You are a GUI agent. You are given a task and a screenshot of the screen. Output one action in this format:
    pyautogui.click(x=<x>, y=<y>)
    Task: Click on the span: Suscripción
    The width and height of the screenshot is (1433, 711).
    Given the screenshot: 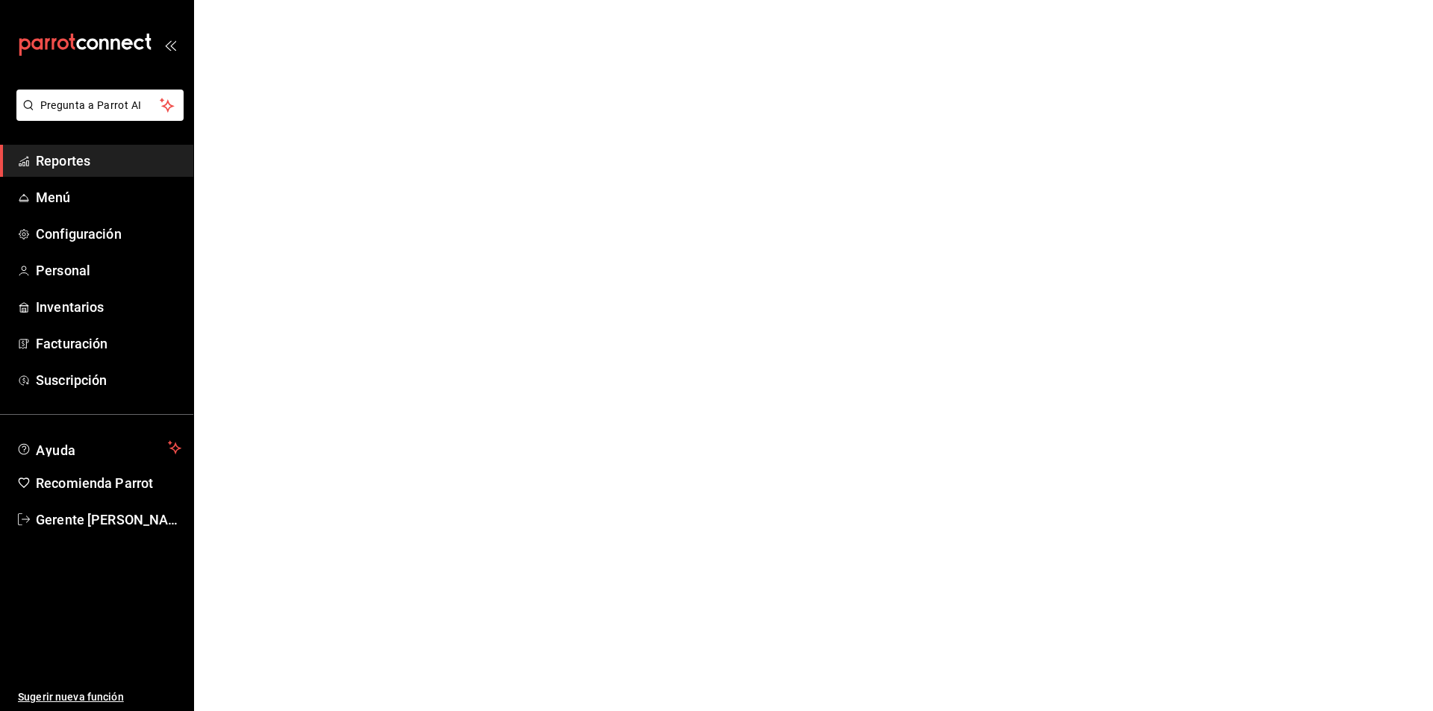 What is the action you would take?
    pyautogui.click(x=108, y=380)
    